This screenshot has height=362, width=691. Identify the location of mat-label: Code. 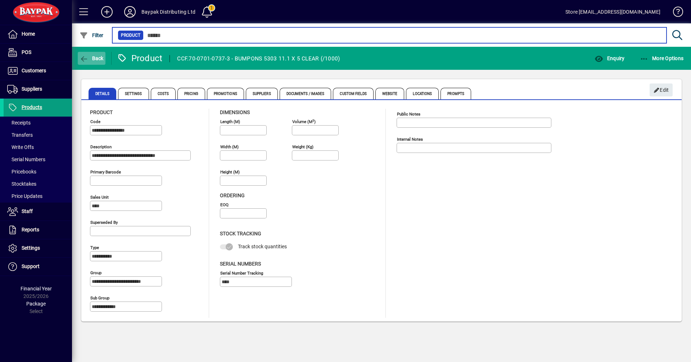
(95, 122).